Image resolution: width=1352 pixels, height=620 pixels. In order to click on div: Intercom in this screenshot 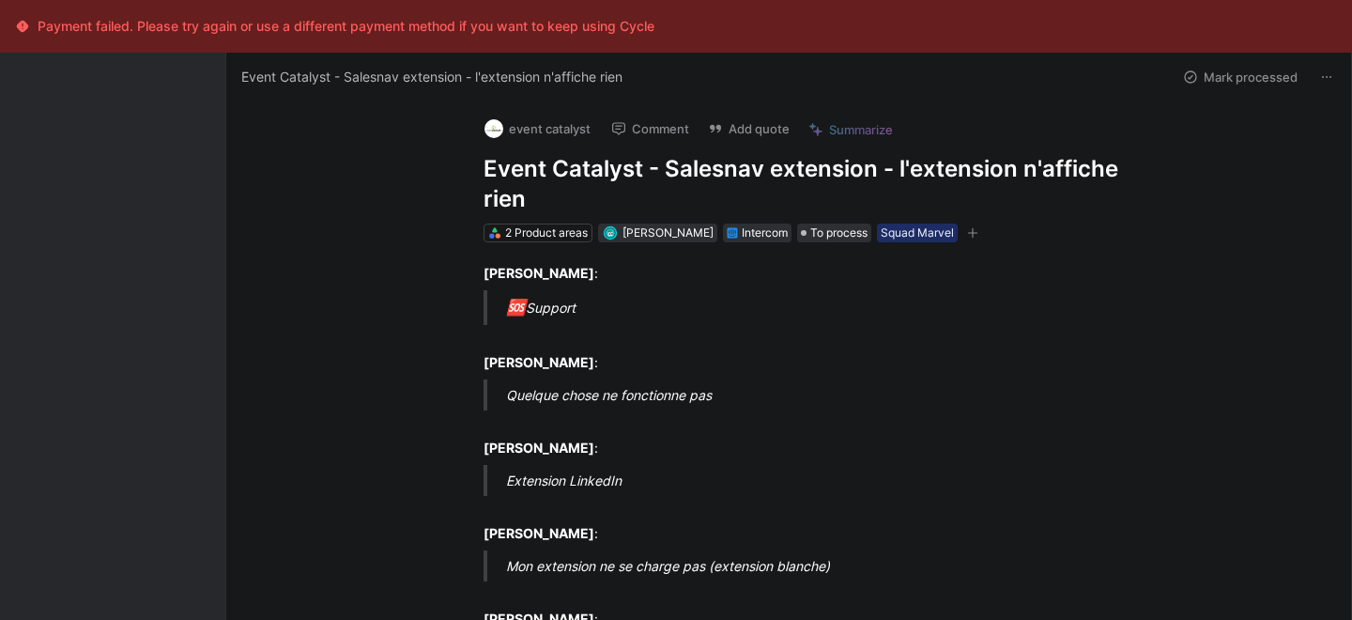, I will do `click(764, 233)`.